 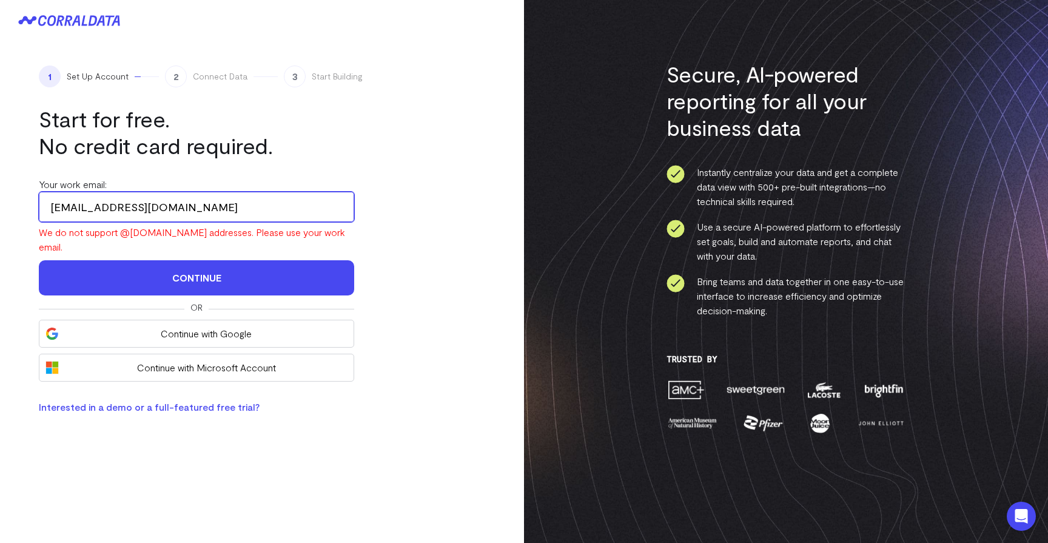 What do you see at coordinates (73, 184) in the screenshot?
I see `label: Your work email:` at bounding box center [73, 184].